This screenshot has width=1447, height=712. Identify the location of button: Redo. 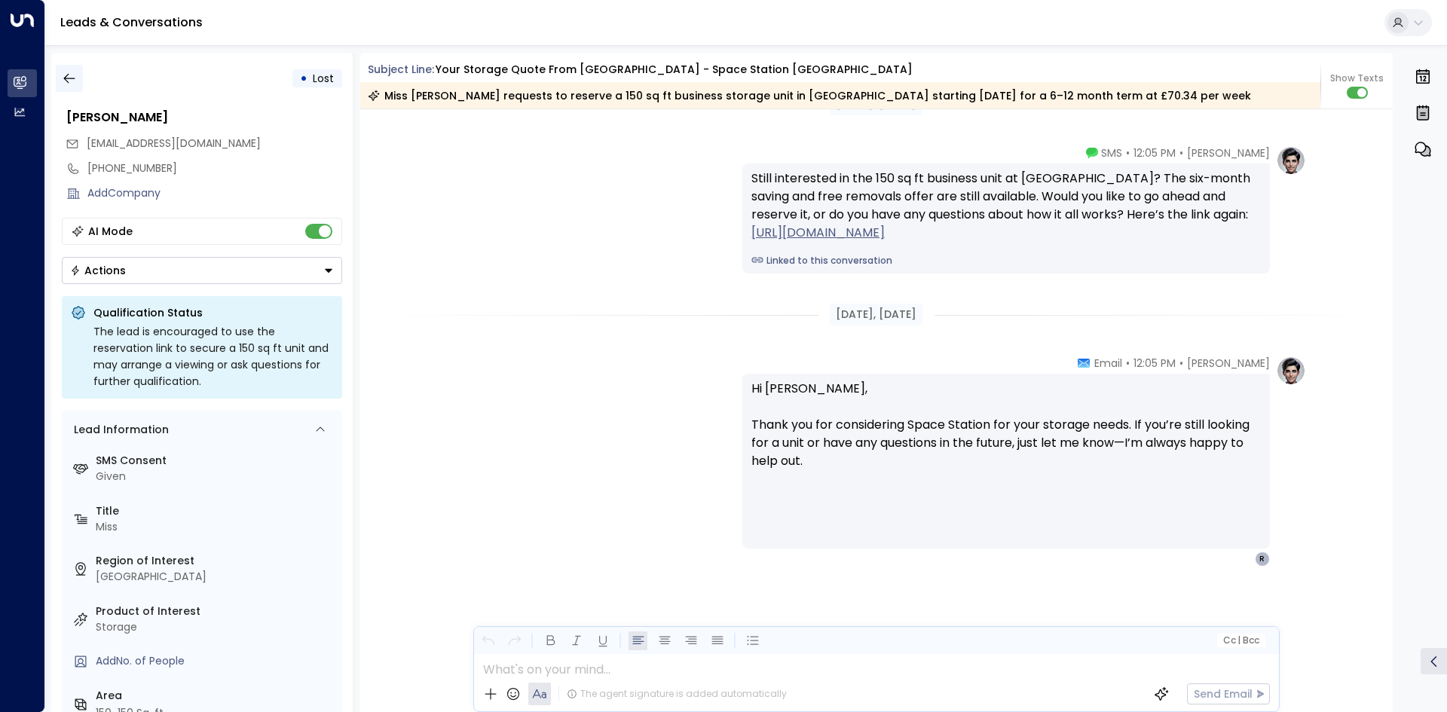
(514, 641).